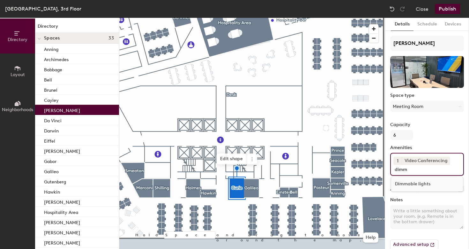 The width and height of the screenshot is (469, 249). What do you see at coordinates (111, 38) in the screenshot?
I see `span: 33` at bounding box center [111, 38].